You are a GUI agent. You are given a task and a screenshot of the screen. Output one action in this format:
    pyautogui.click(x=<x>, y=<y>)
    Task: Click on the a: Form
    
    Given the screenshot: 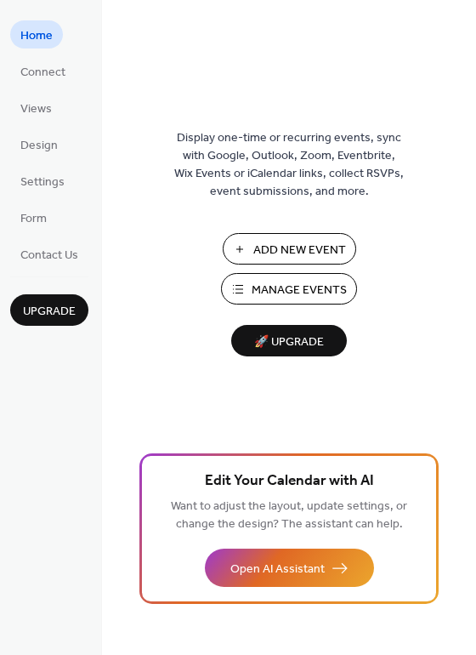 What is the action you would take?
    pyautogui.click(x=33, y=217)
    